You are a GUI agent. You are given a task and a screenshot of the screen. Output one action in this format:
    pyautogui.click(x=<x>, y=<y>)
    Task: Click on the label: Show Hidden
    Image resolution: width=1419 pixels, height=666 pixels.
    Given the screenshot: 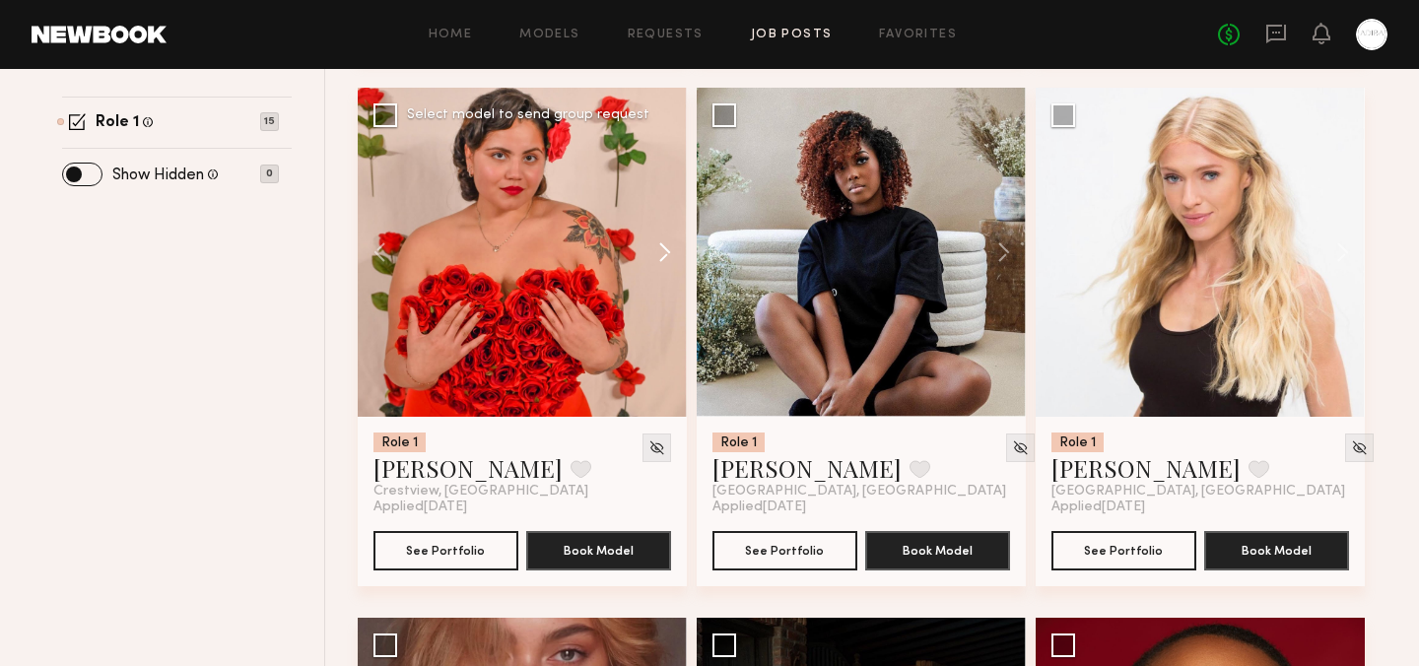 What is the action you would take?
    pyautogui.click(x=158, y=175)
    